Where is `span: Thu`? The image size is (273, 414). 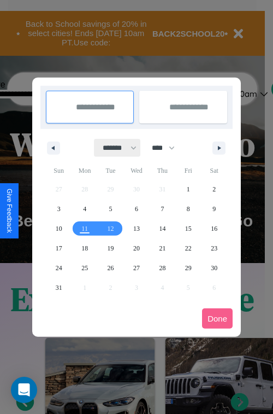 span: Thu is located at coordinates (162, 171).